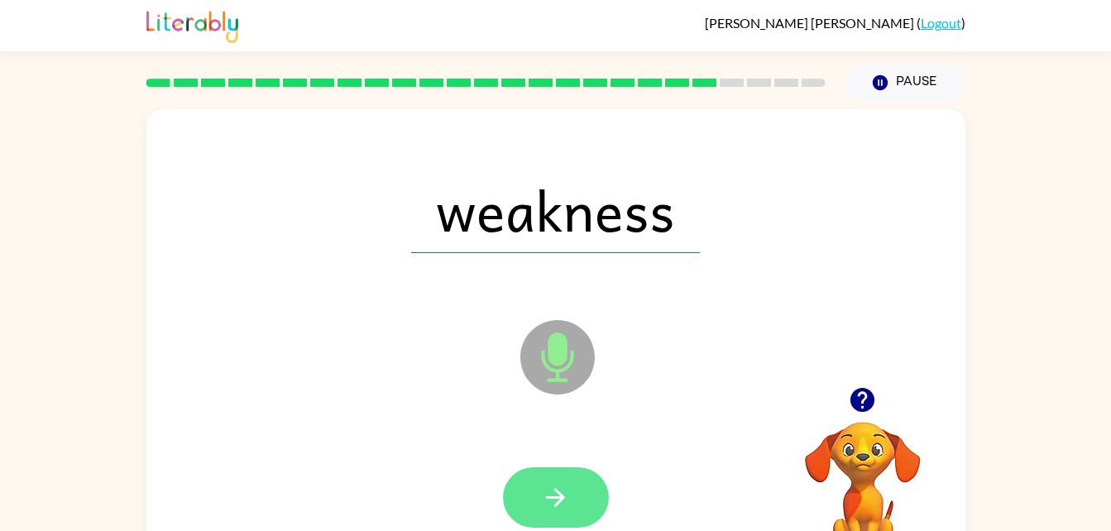 The width and height of the screenshot is (1111, 531). What do you see at coordinates (555, 210) in the screenshot?
I see `span: weakness` at bounding box center [555, 210].